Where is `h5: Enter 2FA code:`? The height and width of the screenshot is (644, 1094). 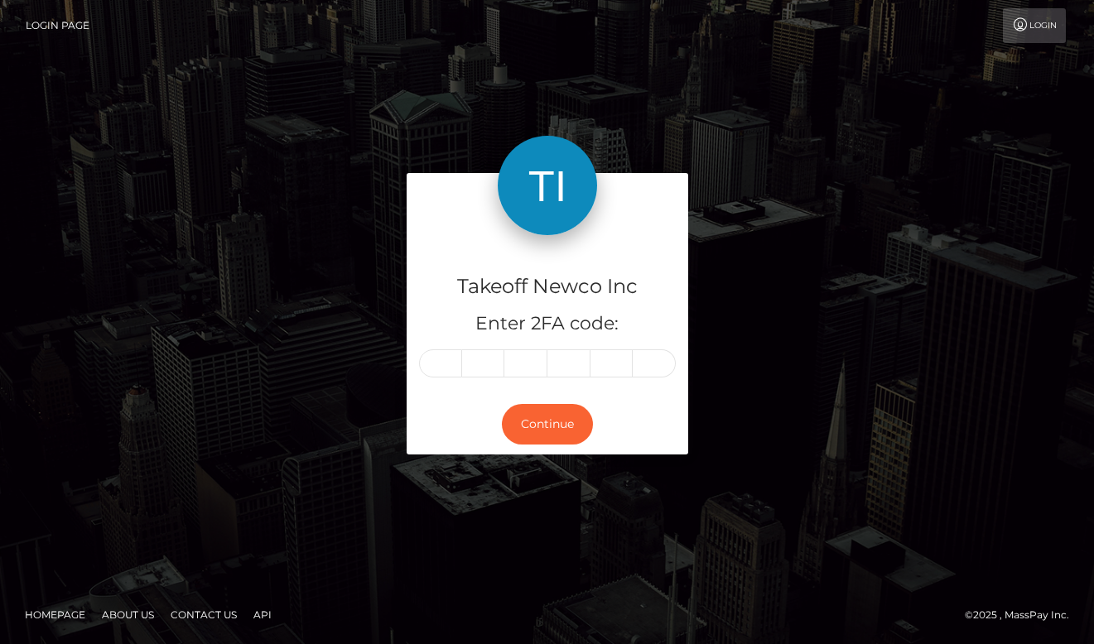
h5: Enter 2FA code: is located at coordinates (547, 324).